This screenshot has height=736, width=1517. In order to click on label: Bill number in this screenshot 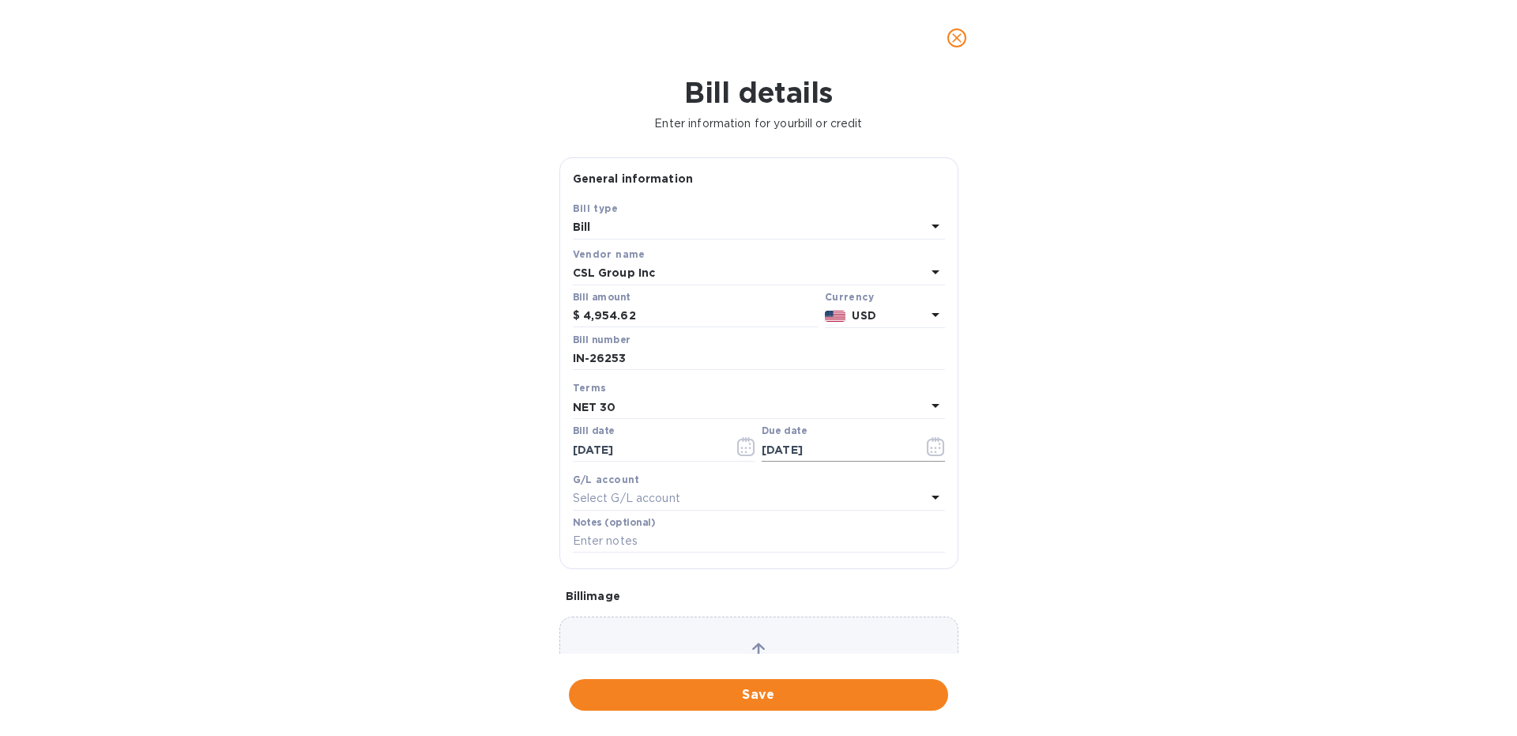, I will do `click(601, 340)`.